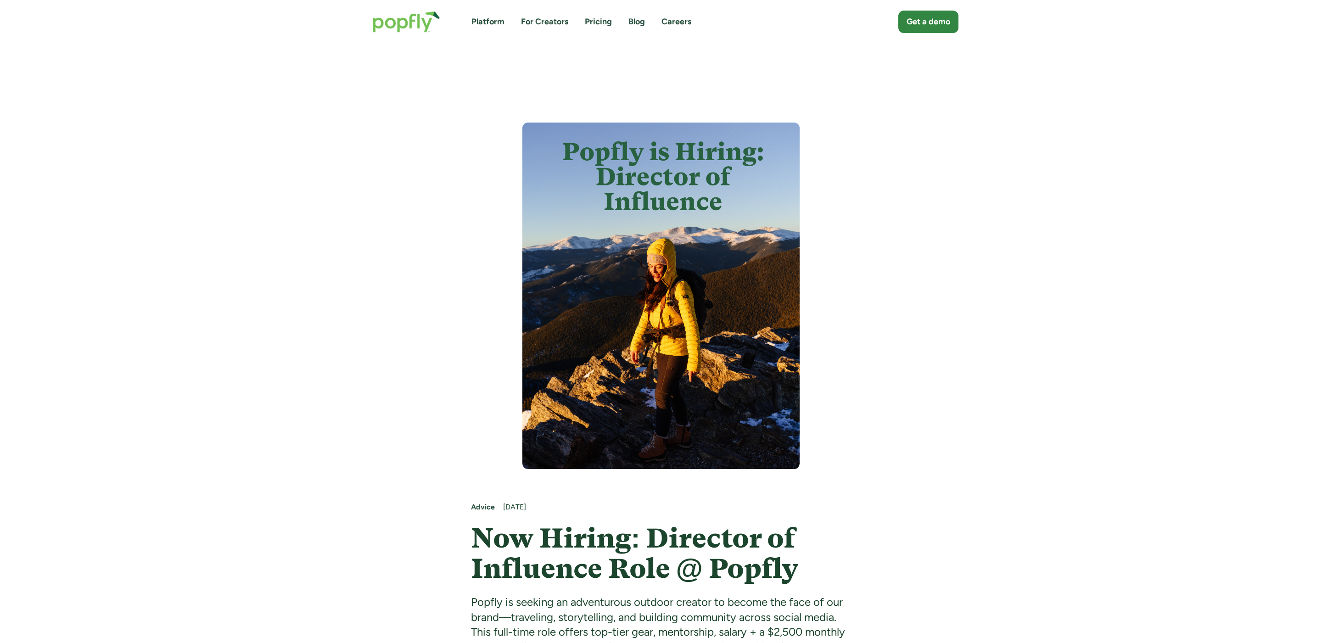 The width and height of the screenshot is (1322, 643). What do you see at coordinates (676, 22) in the screenshot?
I see `a: Careers` at bounding box center [676, 22].